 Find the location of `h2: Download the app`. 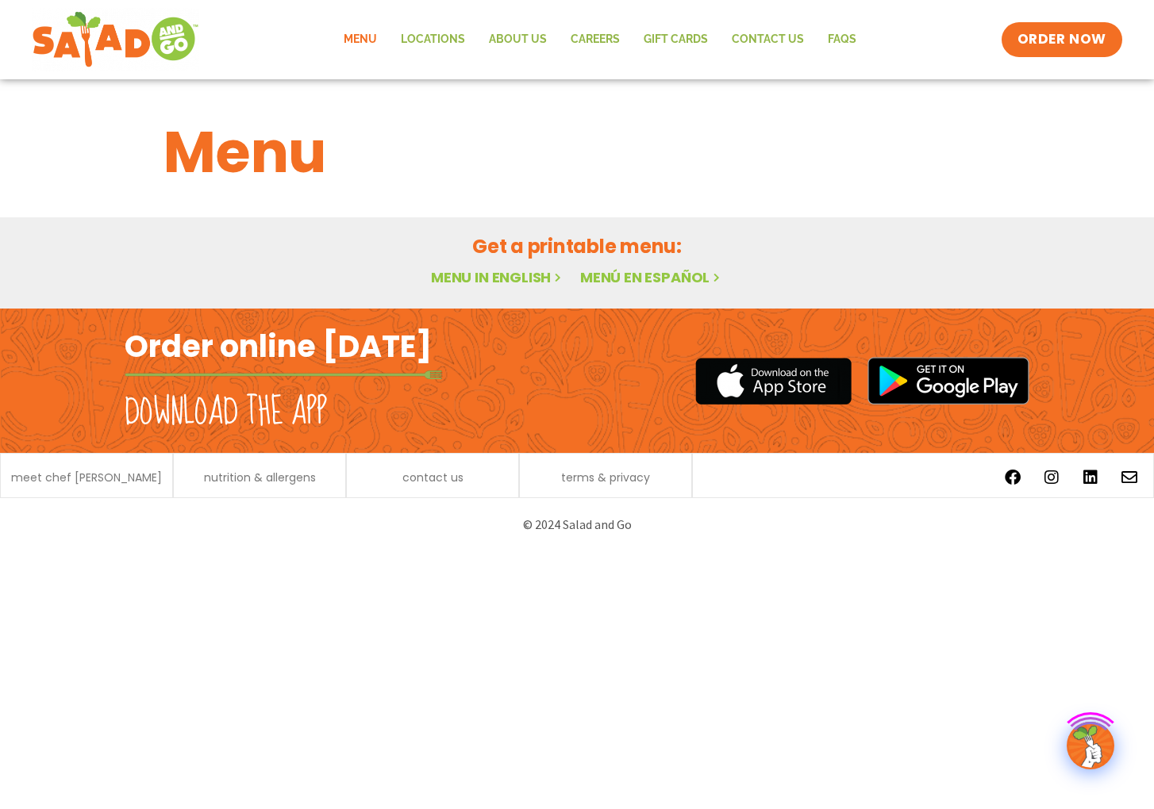

h2: Download the app is located at coordinates (225, 413).